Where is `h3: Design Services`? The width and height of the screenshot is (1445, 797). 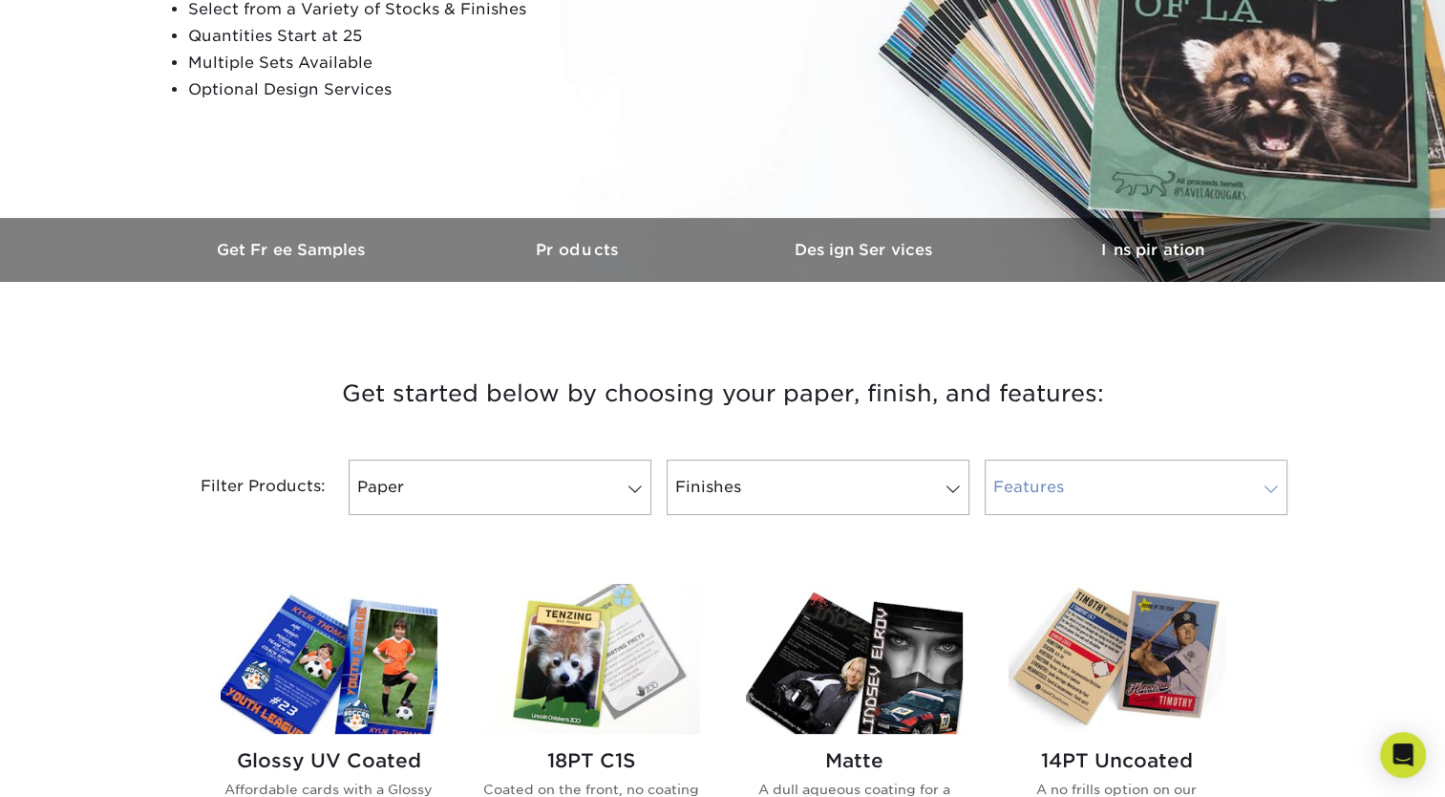 h3: Design Services is located at coordinates (866, 249).